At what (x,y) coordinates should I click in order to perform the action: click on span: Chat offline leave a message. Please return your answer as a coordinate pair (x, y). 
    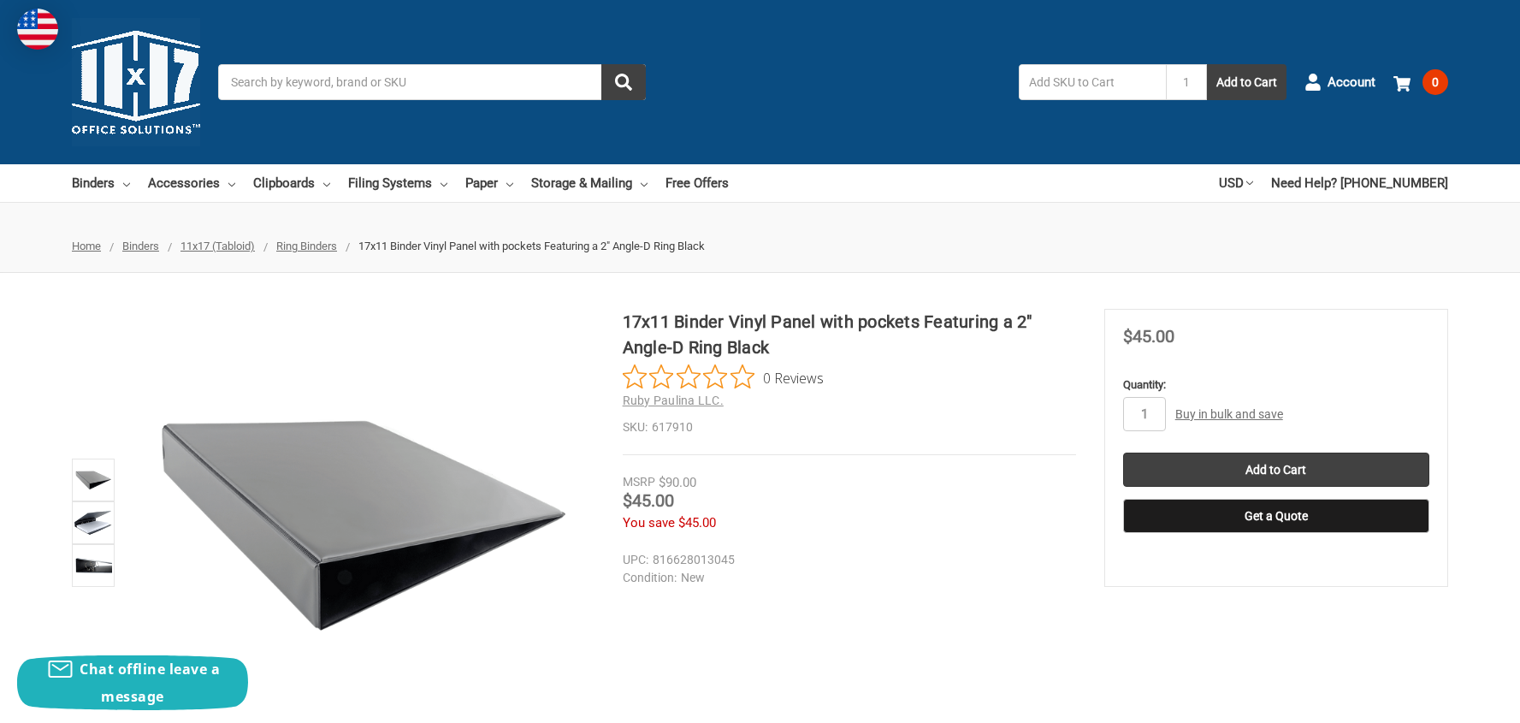
    Looking at the image, I should click on (150, 683).